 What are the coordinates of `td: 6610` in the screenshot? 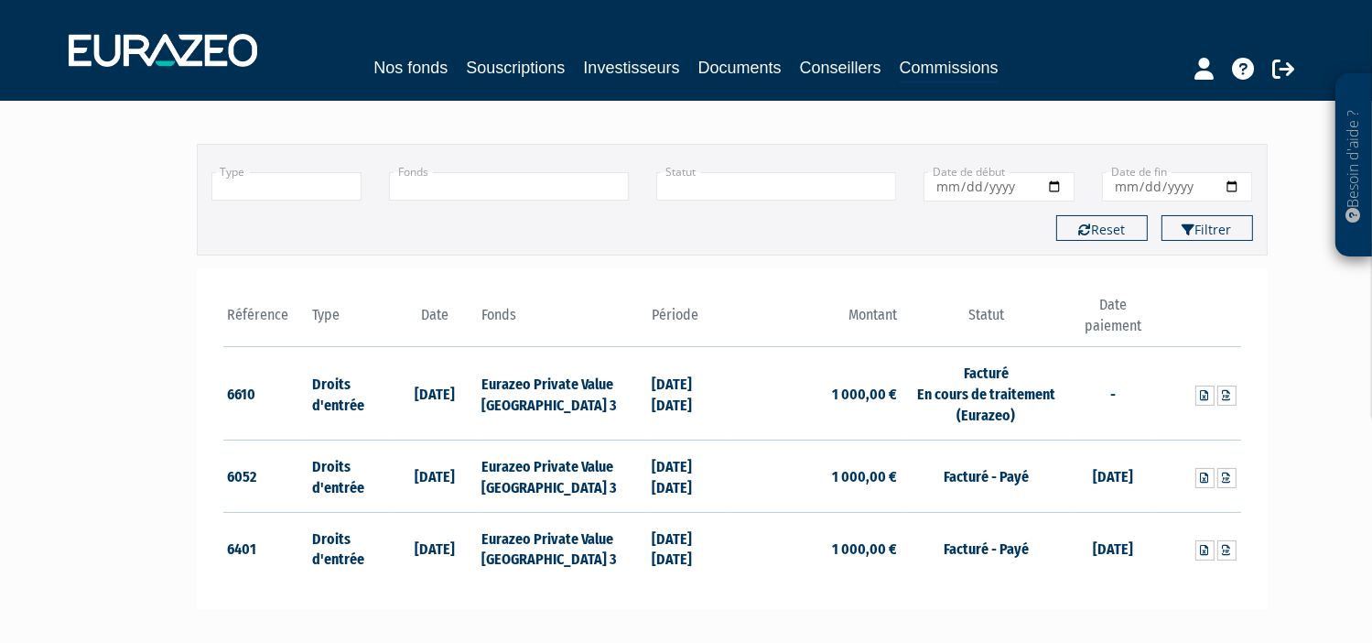 It's located at (266, 394).